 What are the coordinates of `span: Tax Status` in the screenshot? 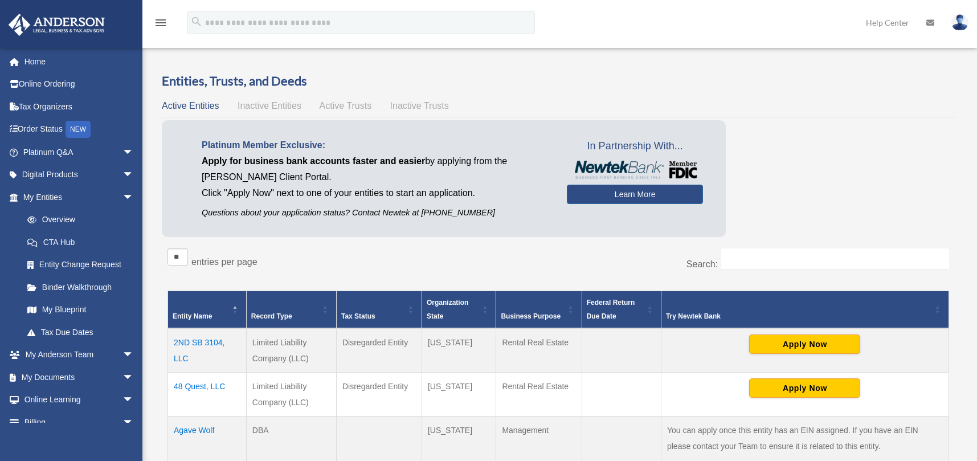 It's located at (358, 316).